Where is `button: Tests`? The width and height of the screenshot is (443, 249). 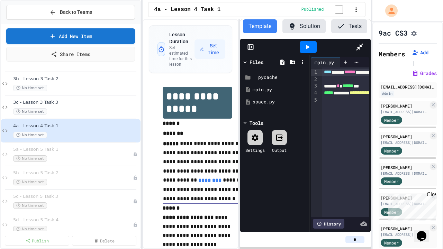 button: Tests is located at coordinates (350, 26).